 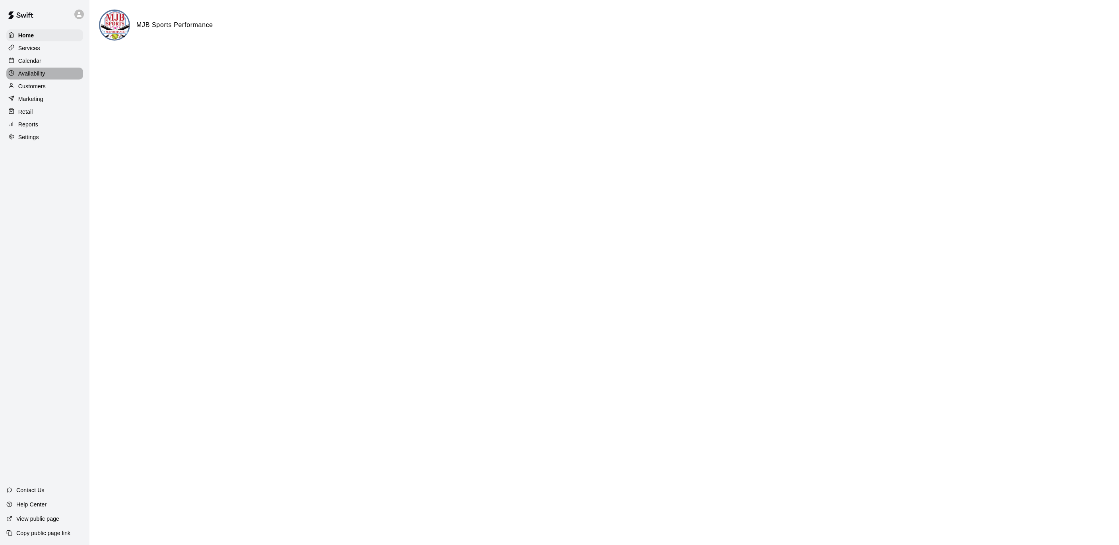 I want to click on p: Help Center, so click(x=31, y=504).